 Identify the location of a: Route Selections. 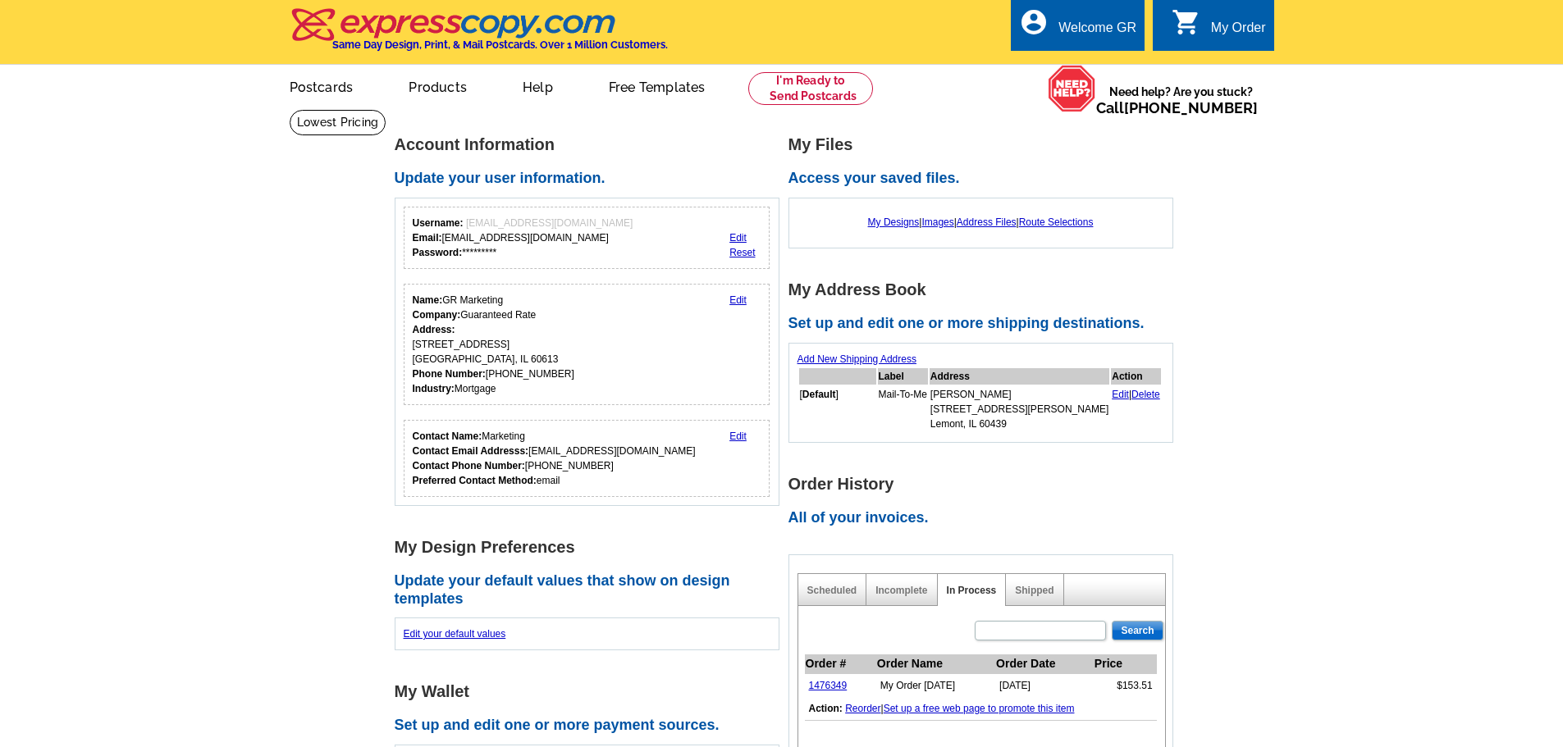
(1056, 222).